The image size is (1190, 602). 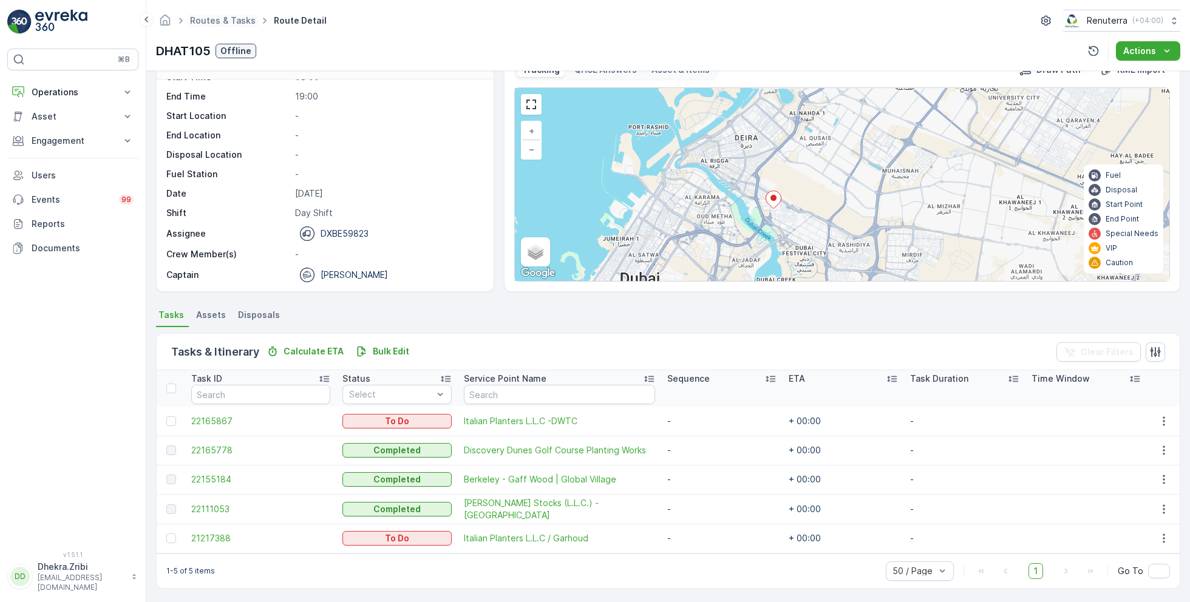 What do you see at coordinates (559, 538) in the screenshot?
I see `a: Italian Planters L.L.C / Garhoud` at bounding box center [559, 538].